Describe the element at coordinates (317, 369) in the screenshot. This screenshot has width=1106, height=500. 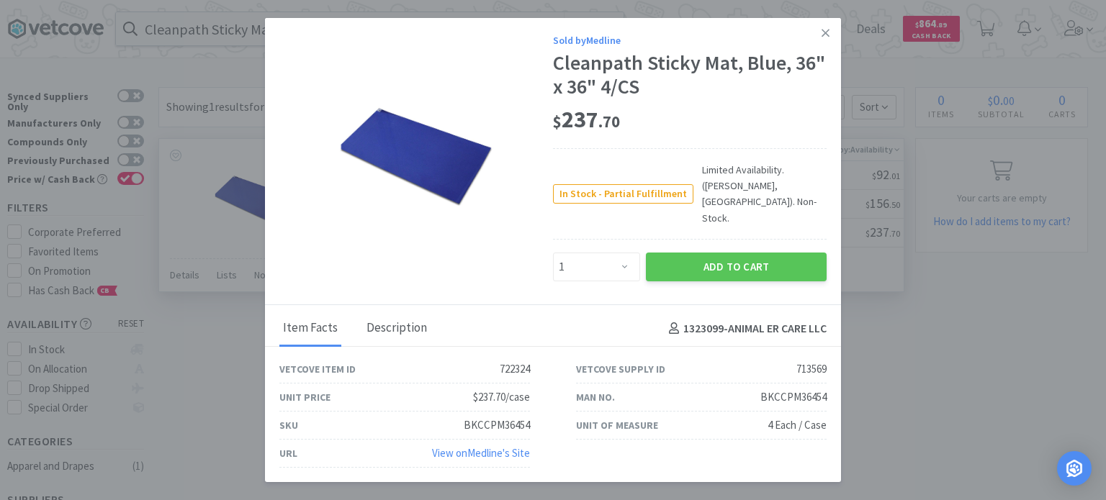
I see `div: Vetcove Item ID` at that location.